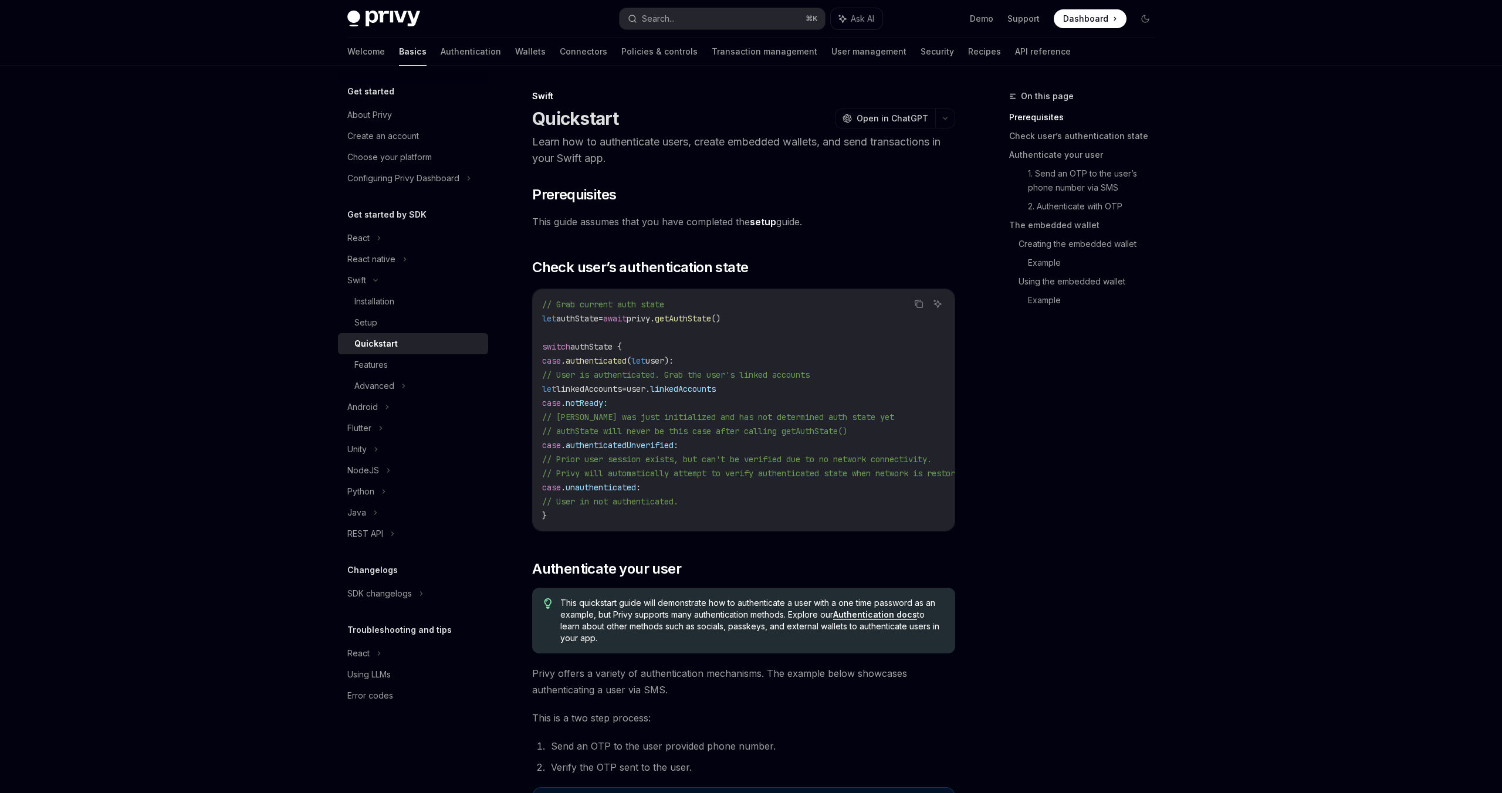 The image size is (1502, 793). Describe the element at coordinates (366, 323) in the screenshot. I see `div: Setup` at that location.